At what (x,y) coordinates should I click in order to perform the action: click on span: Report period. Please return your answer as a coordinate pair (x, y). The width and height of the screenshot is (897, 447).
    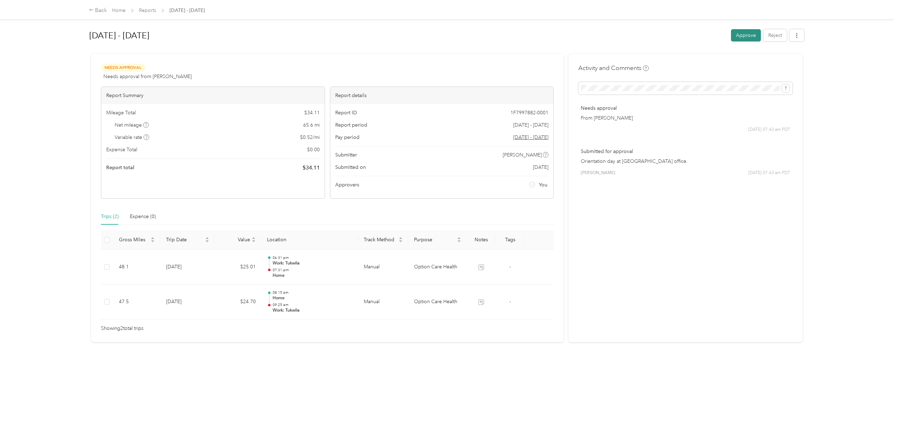
    Looking at the image, I should click on (351, 125).